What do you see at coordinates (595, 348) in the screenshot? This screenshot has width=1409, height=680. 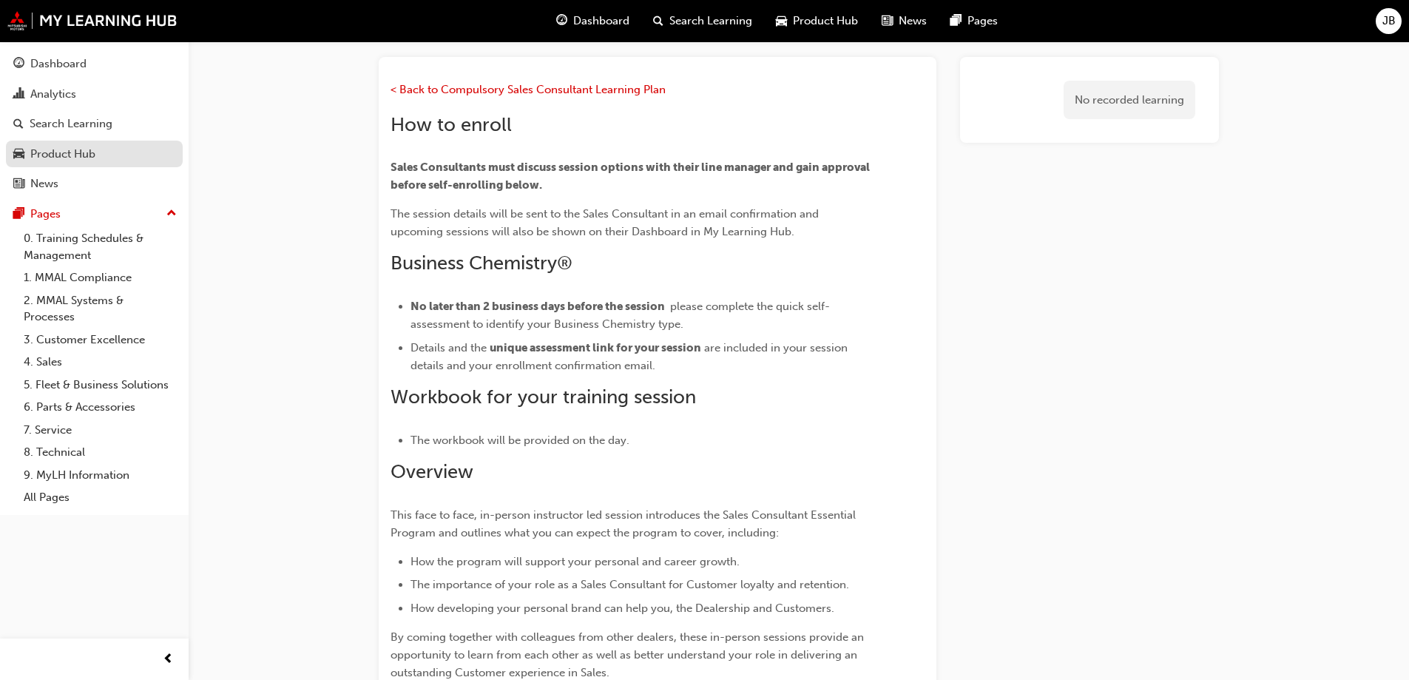 I see `span: unique assessment link for your session` at bounding box center [595, 348].